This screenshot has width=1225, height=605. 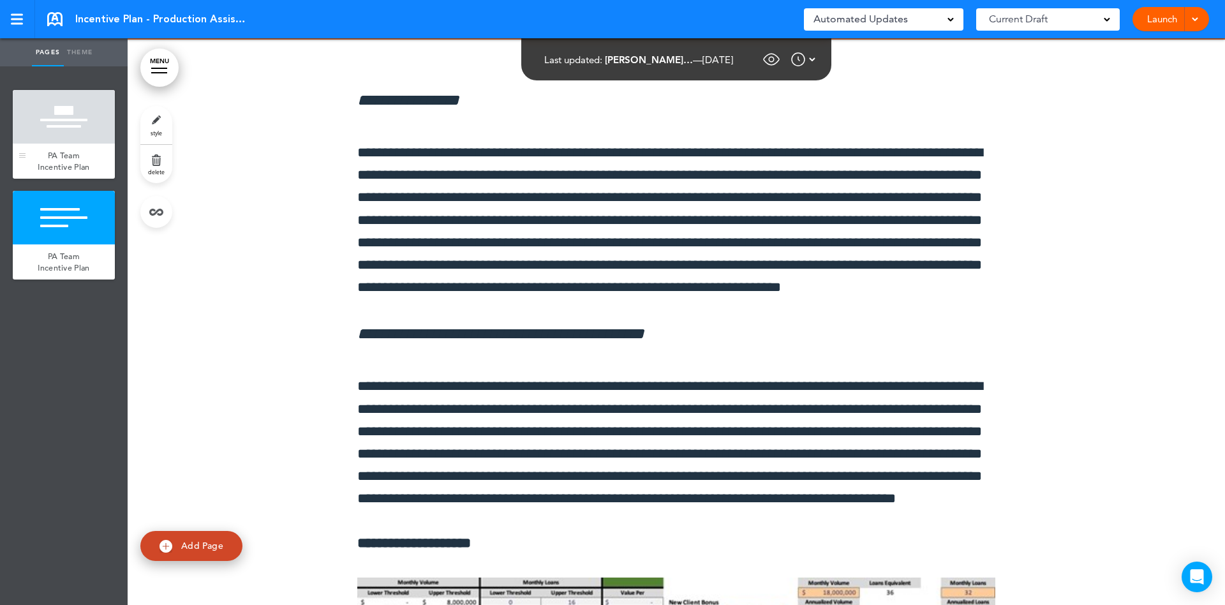 What do you see at coordinates (1162, 19) in the screenshot?
I see `a: Launch` at bounding box center [1162, 19].